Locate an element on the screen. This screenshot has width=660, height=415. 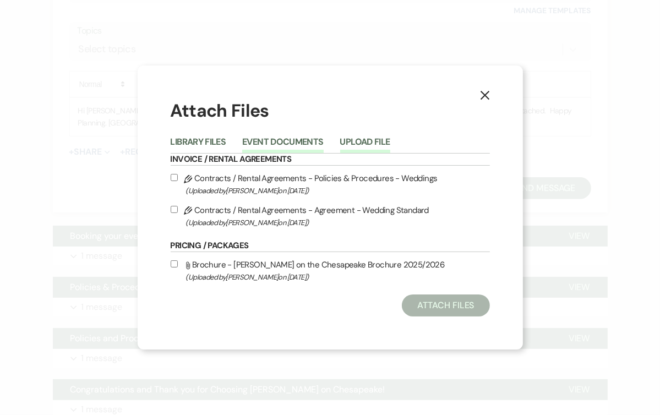
button: Library Files is located at coordinates (198, 145).